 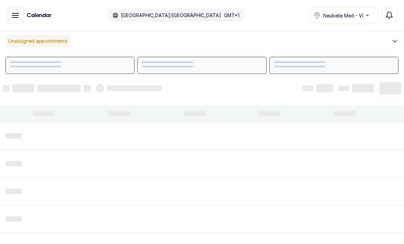 I want to click on p: GMT+1, so click(x=231, y=15).